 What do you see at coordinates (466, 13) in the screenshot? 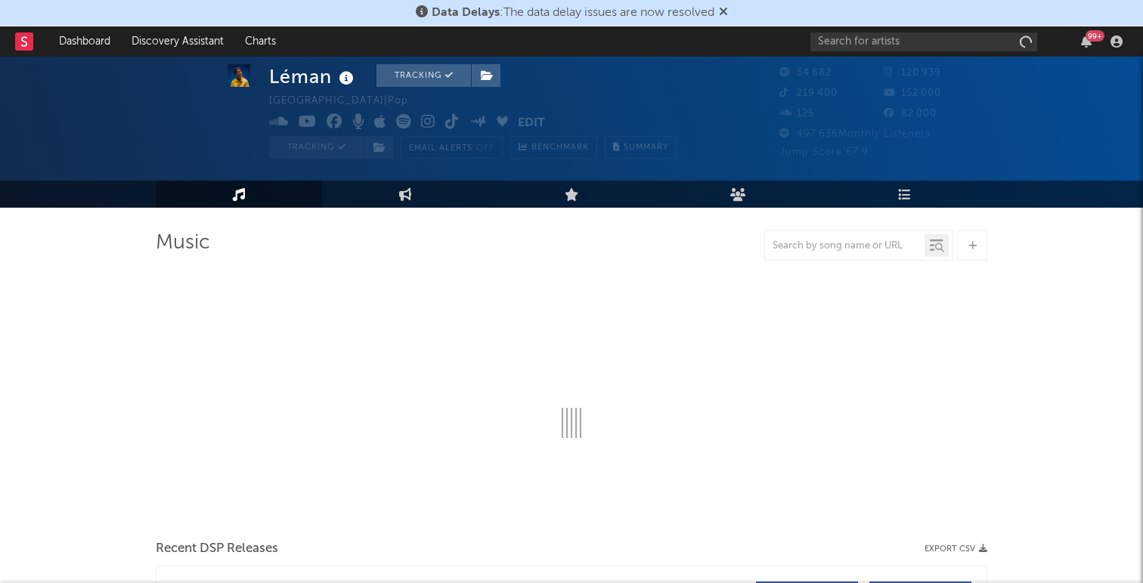
I see `span: Data Delays` at bounding box center [466, 13].